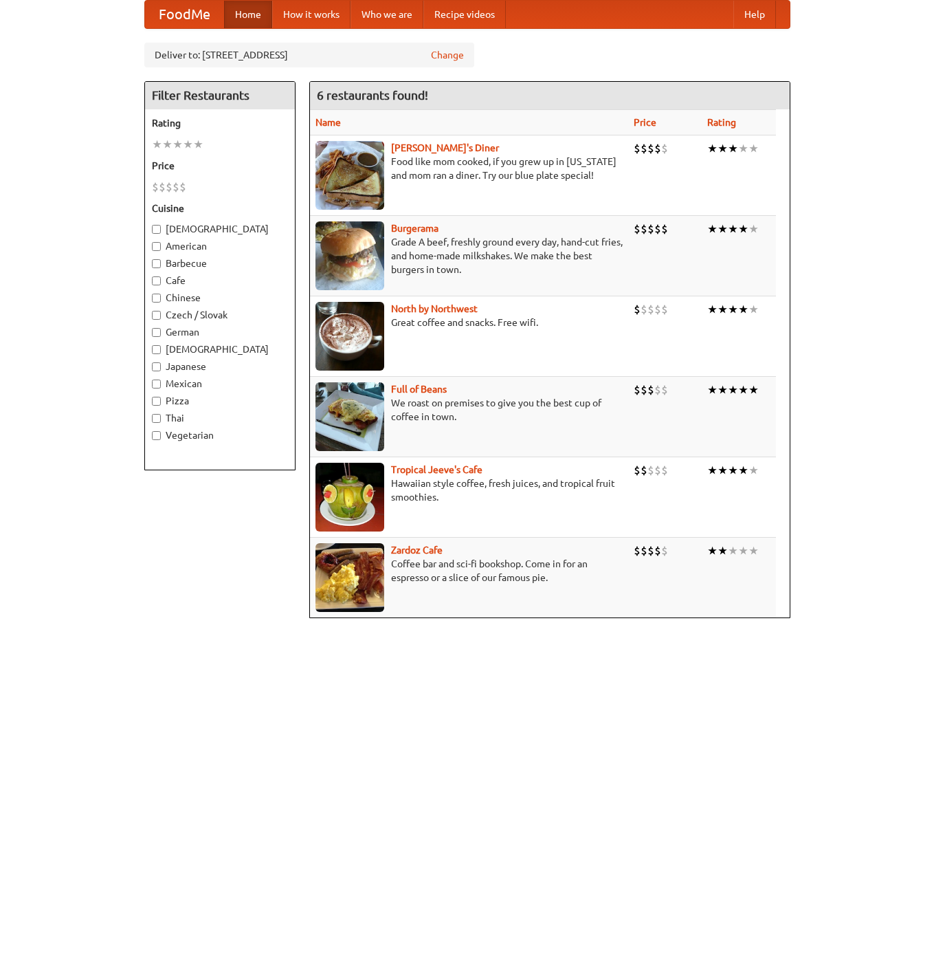  Describe the element at coordinates (156, 401) in the screenshot. I see `input: Pizza` at that location.